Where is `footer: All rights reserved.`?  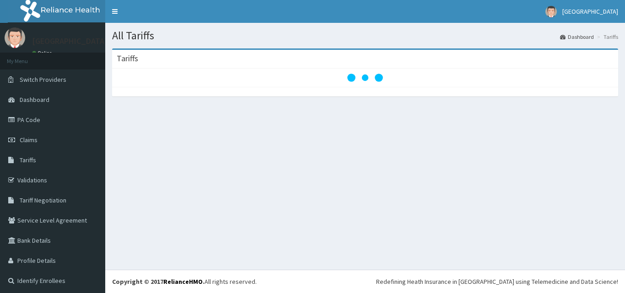 footer: All rights reserved. is located at coordinates (365, 281).